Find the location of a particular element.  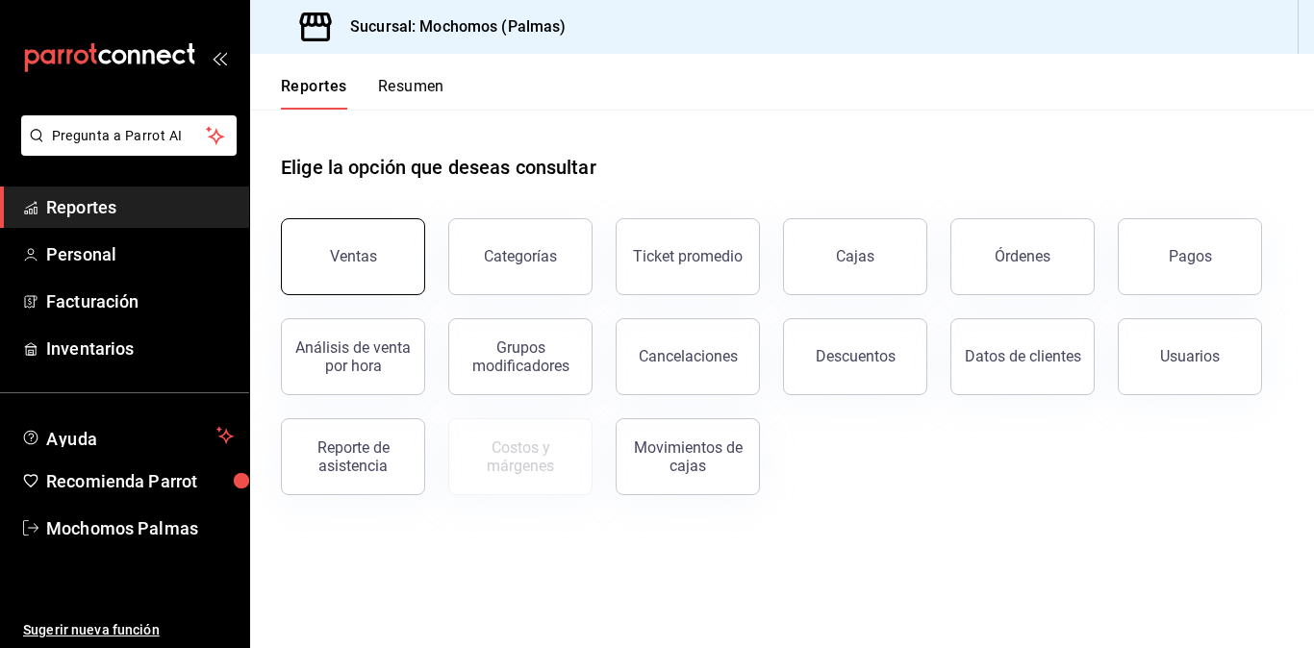

h3: Sucursal: Mochomos (Palmas) is located at coordinates (450, 27).